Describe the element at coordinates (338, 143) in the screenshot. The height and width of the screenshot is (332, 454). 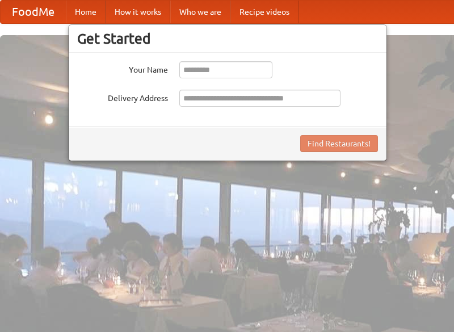
I see `button: Find Restaurants!` at that location.